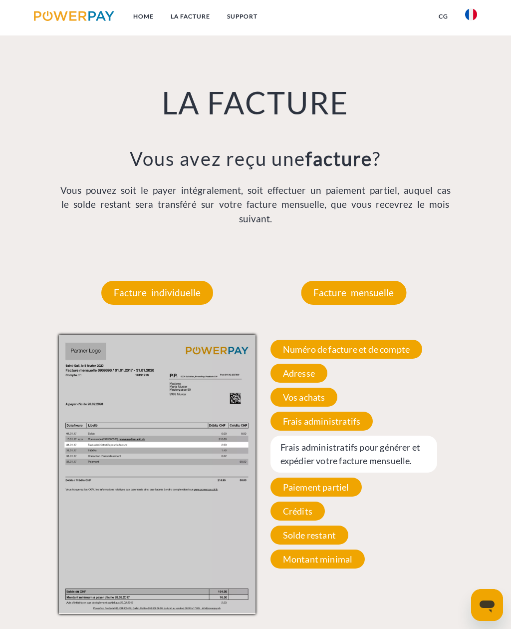  Describe the element at coordinates (339, 158) in the screenshot. I see `b: facture` at that location.